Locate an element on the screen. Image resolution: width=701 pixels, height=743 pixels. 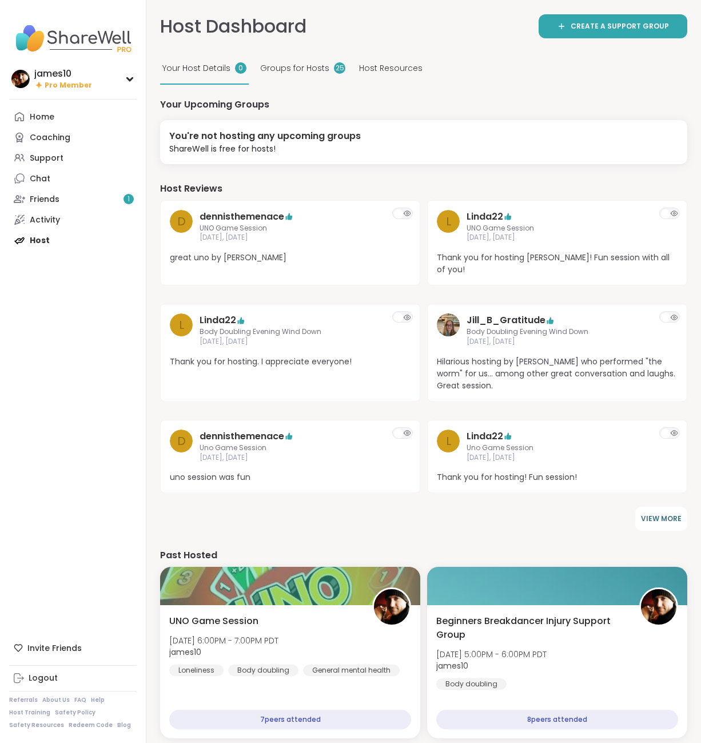
span: 1 is located at coordinates (129, 199).